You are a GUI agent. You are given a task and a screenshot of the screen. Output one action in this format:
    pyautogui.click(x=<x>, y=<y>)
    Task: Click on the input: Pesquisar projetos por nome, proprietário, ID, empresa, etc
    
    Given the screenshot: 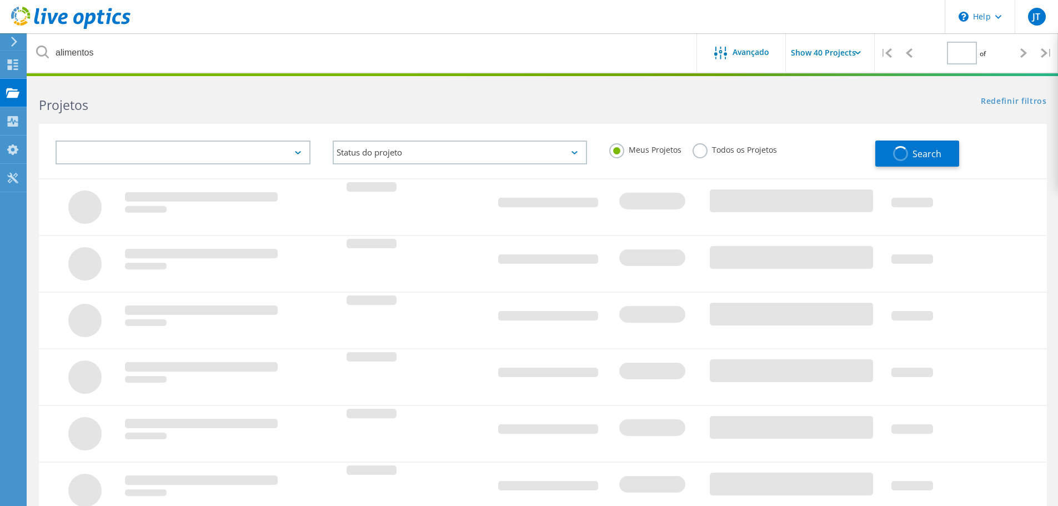 What is the action you would take?
    pyautogui.click(x=363, y=53)
    